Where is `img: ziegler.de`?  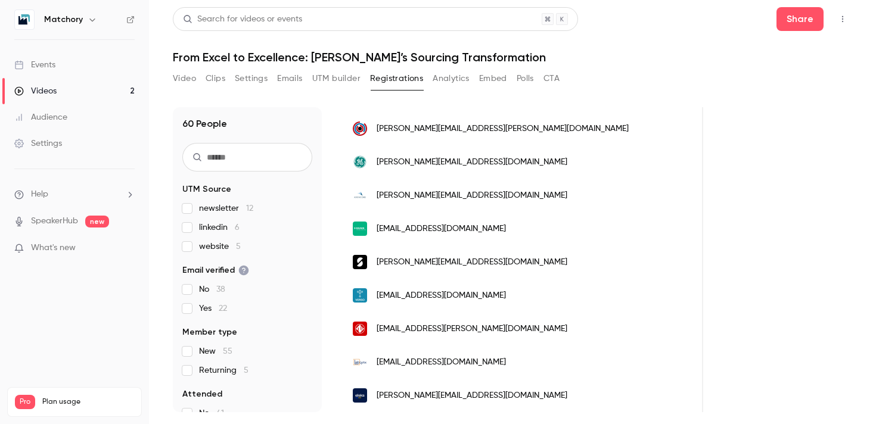 img: ziegler.de is located at coordinates (360, 329).